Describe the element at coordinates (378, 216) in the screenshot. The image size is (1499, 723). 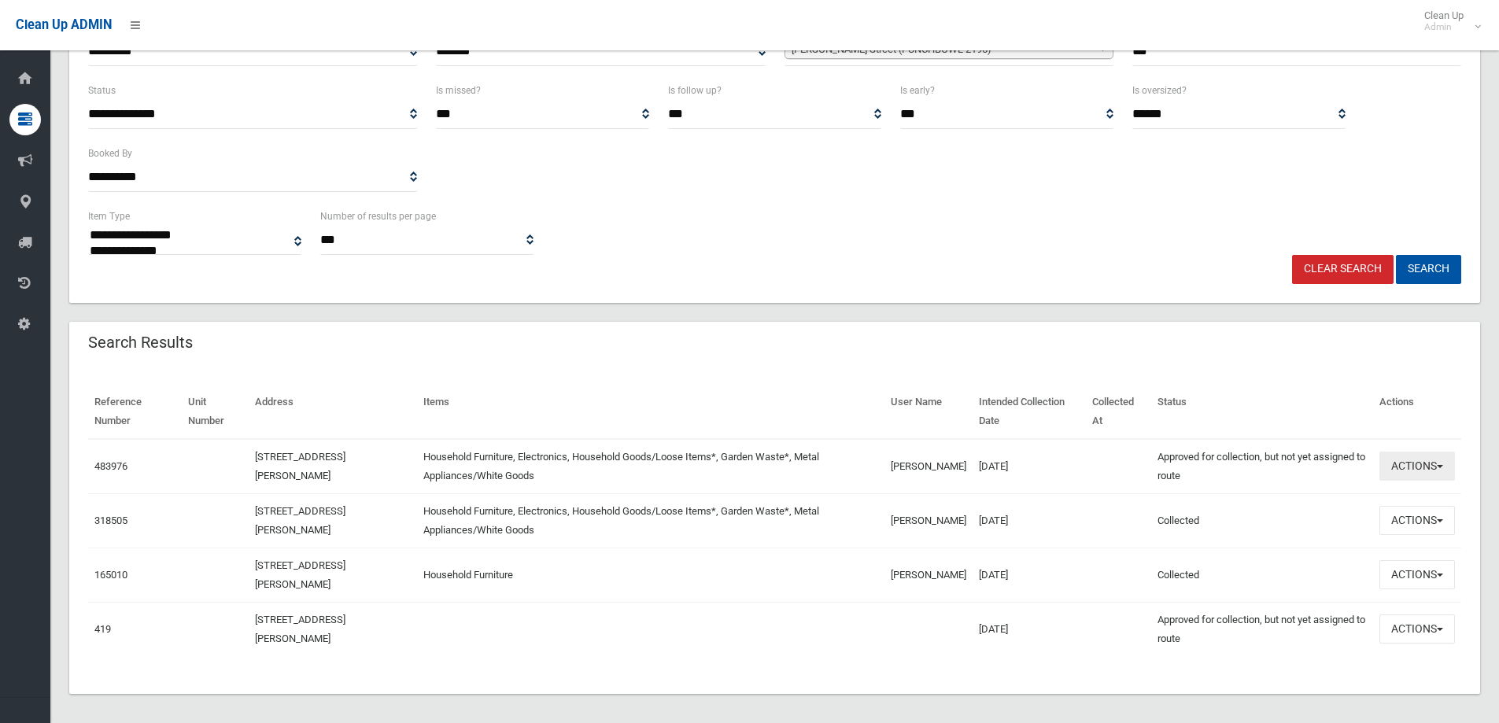
I see `label: Number of results per page` at that location.